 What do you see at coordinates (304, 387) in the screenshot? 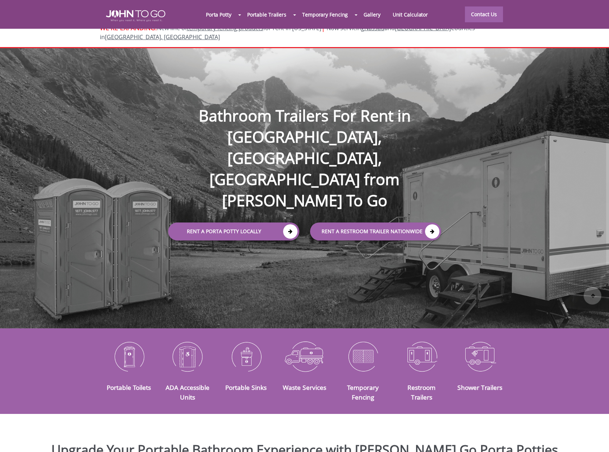
I see `a: Waste Services` at bounding box center [304, 387].